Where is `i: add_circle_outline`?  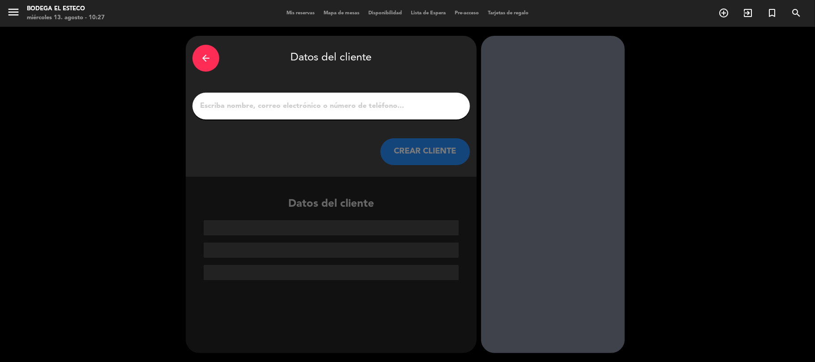
i: add_circle_outline is located at coordinates (723, 13).